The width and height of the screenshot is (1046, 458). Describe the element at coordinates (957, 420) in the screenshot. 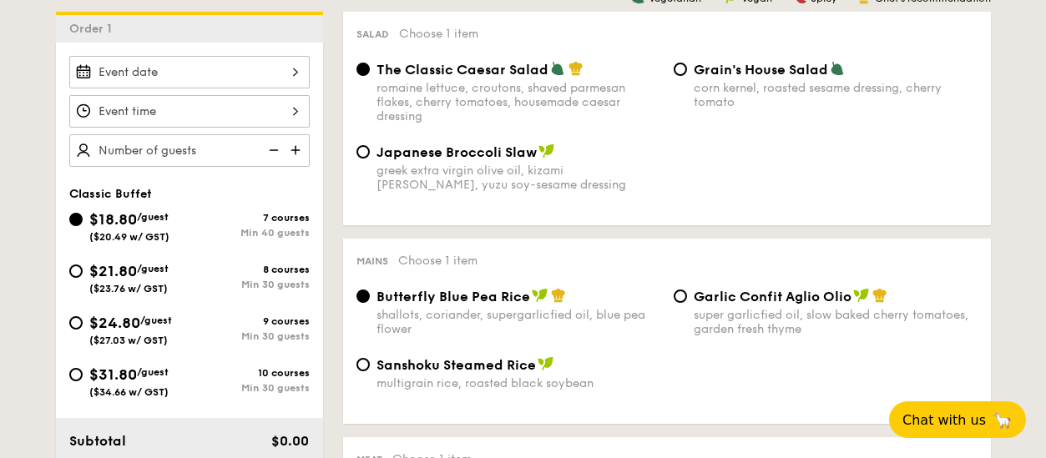

I see `button: Chat with us🦙` at that location.